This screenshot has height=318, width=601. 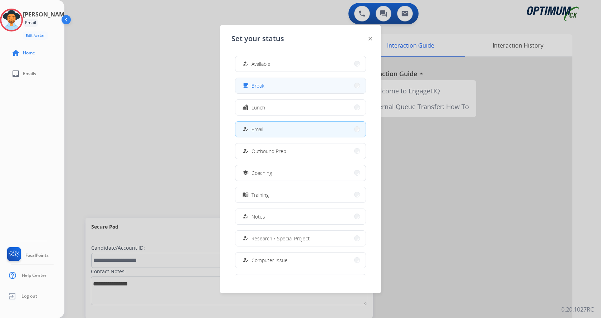 I want to click on img: close-button, so click(x=370, y=39).